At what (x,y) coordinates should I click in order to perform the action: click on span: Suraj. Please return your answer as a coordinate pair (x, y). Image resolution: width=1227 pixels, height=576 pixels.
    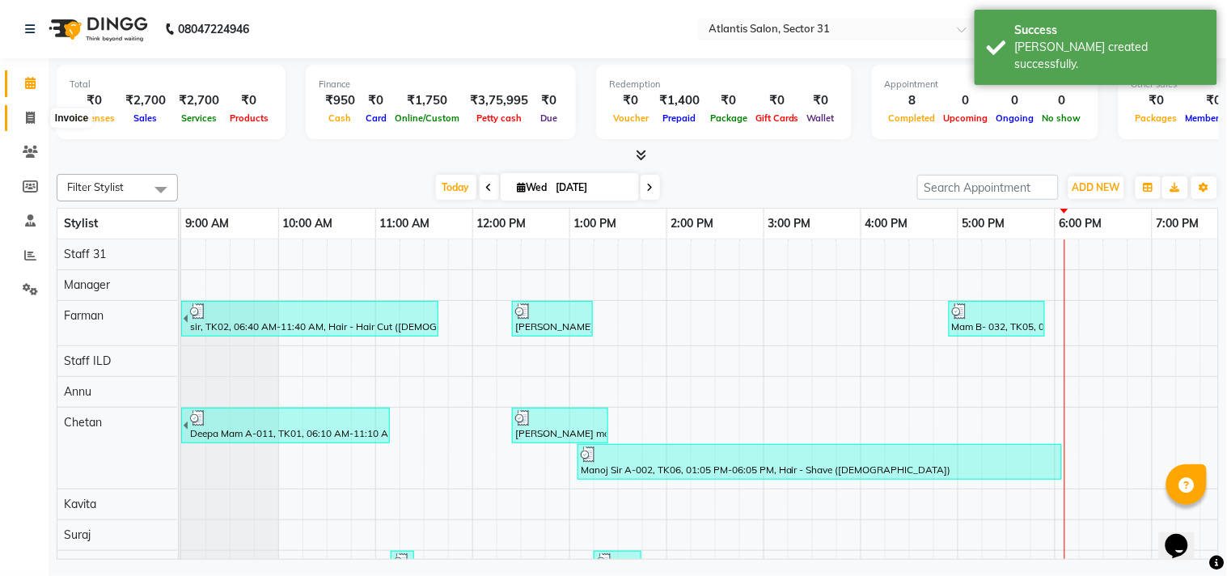
    Looking at the image, I should click on (77, 535).